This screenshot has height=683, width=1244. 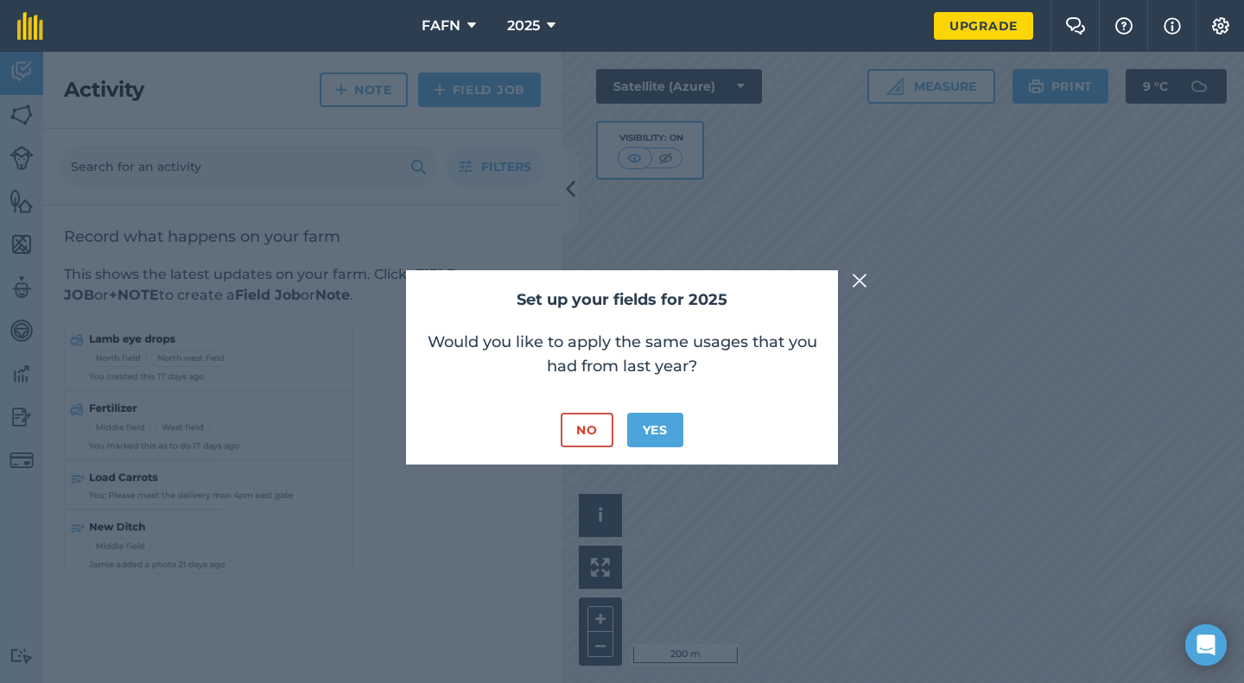 I want to click on img: A question mark icon, so click(x=1124, y=26).